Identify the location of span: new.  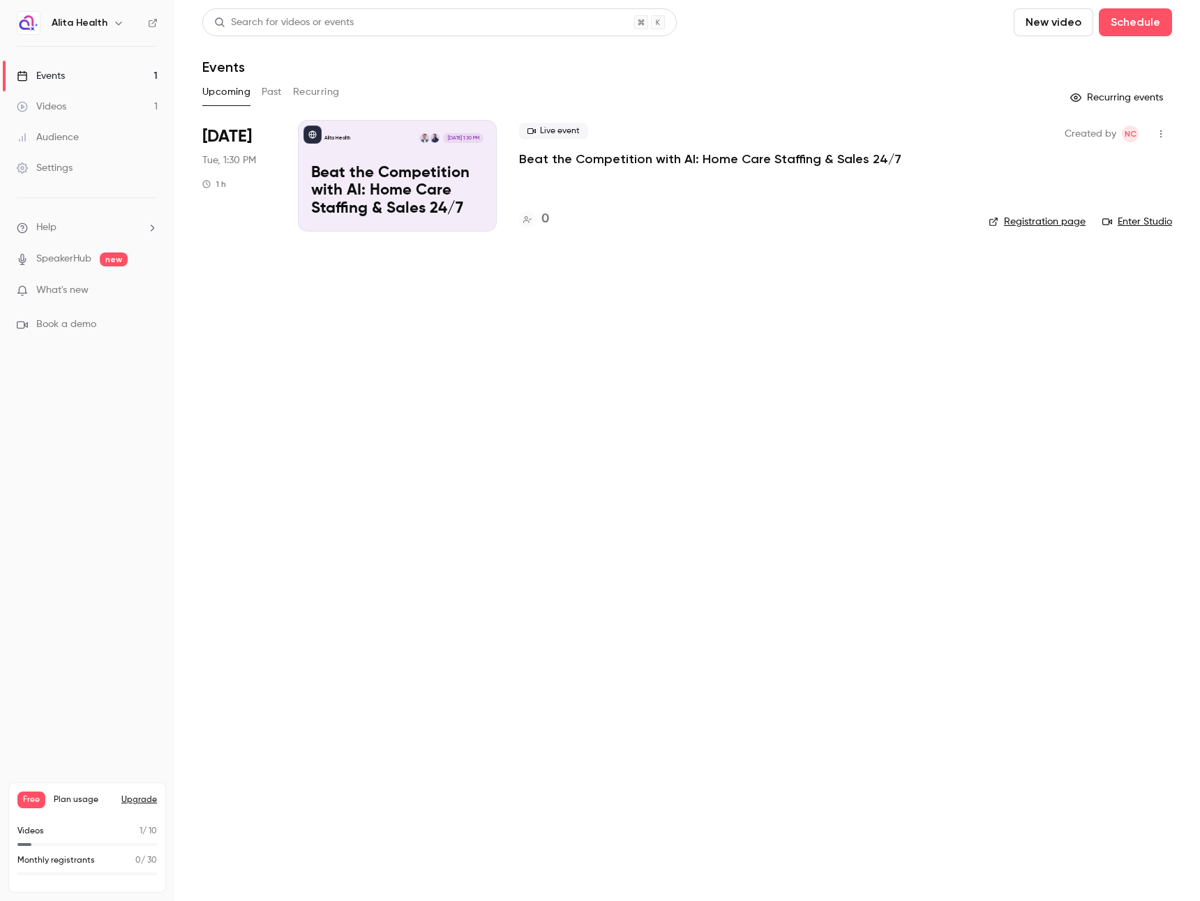
(114, 260).